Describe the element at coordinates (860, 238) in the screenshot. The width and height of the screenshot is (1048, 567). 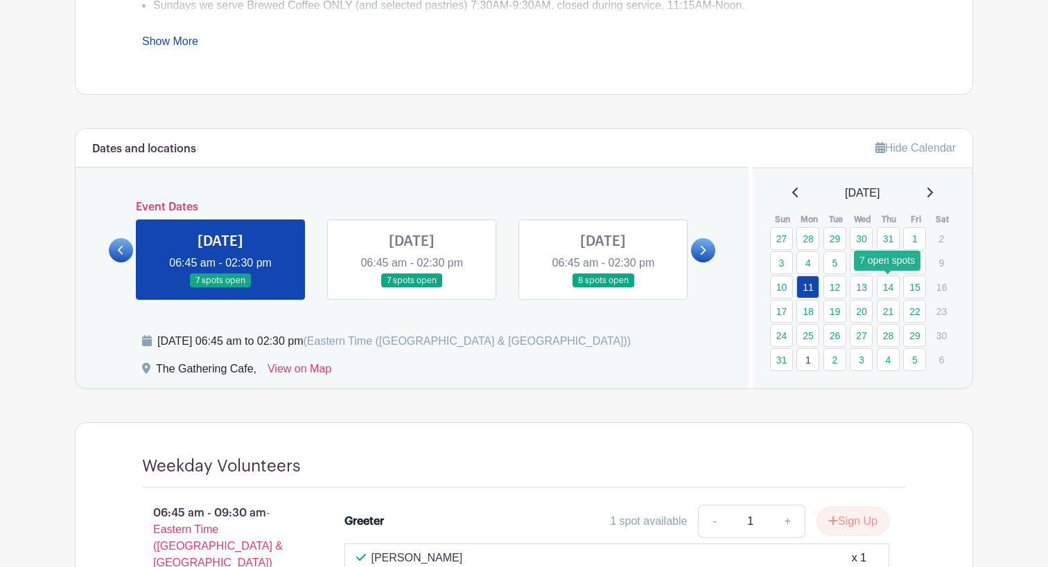
I see `a: 30` at that location.